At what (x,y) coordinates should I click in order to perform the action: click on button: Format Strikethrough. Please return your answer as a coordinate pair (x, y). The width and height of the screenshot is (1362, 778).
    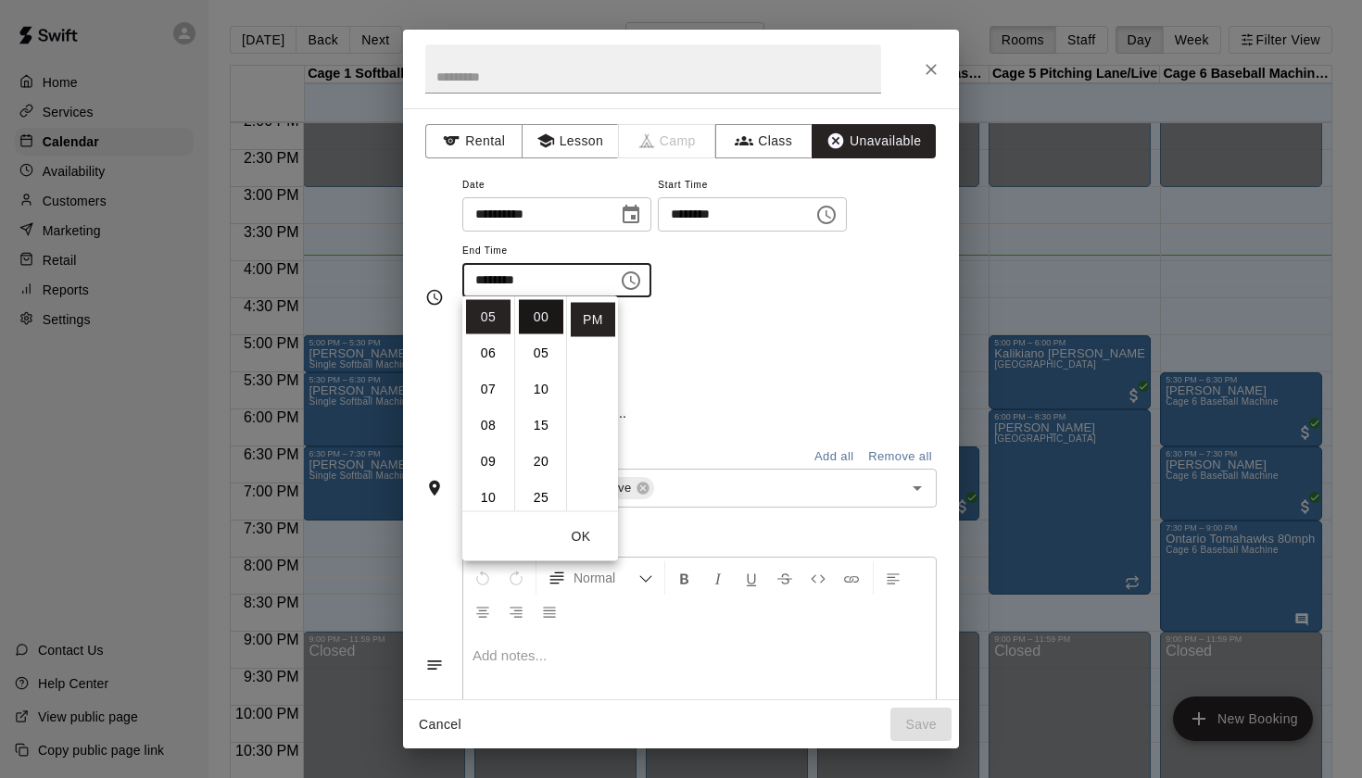
    Looking at the image, I should click on (785, 578).